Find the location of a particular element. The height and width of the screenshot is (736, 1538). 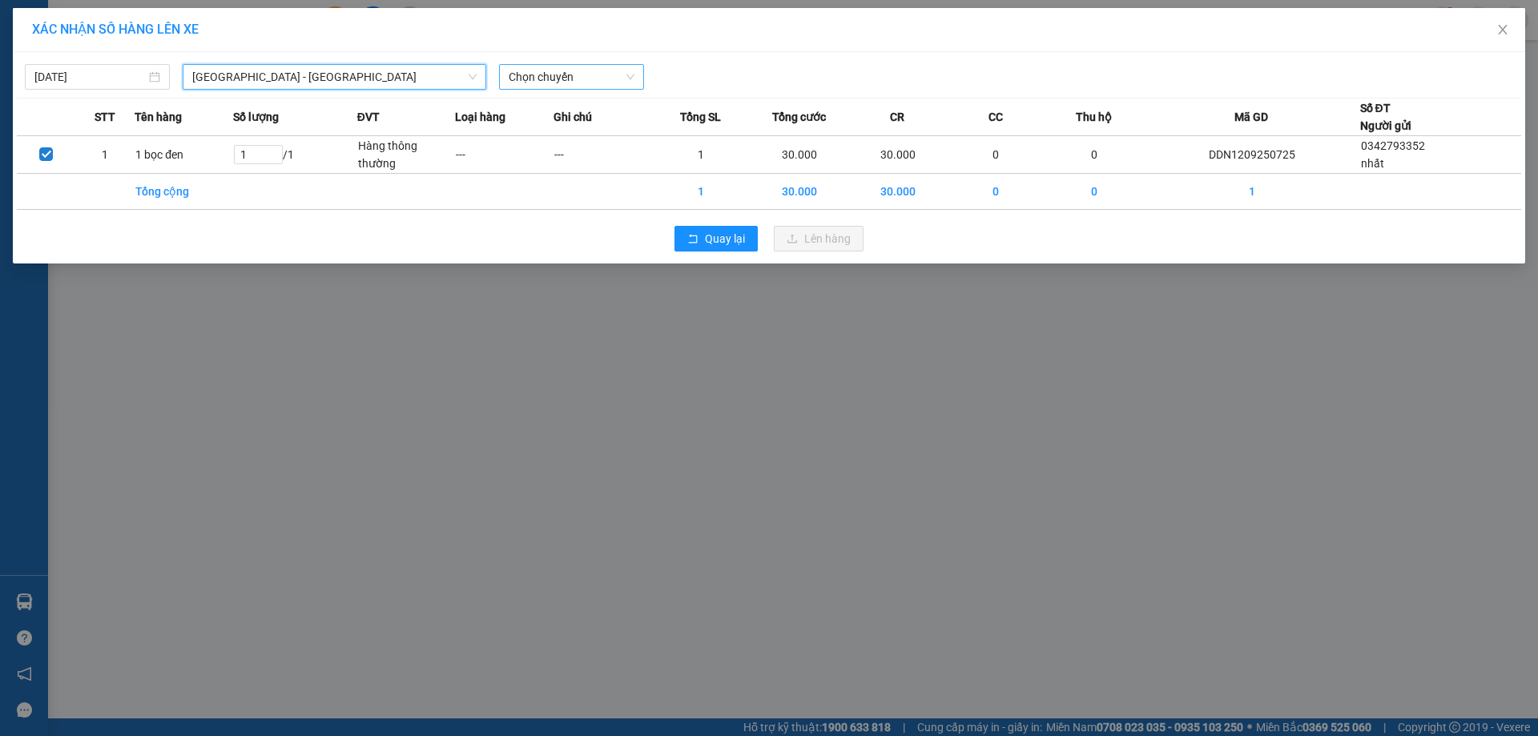

span: Loại hàng is located at coordinates (480, 117).